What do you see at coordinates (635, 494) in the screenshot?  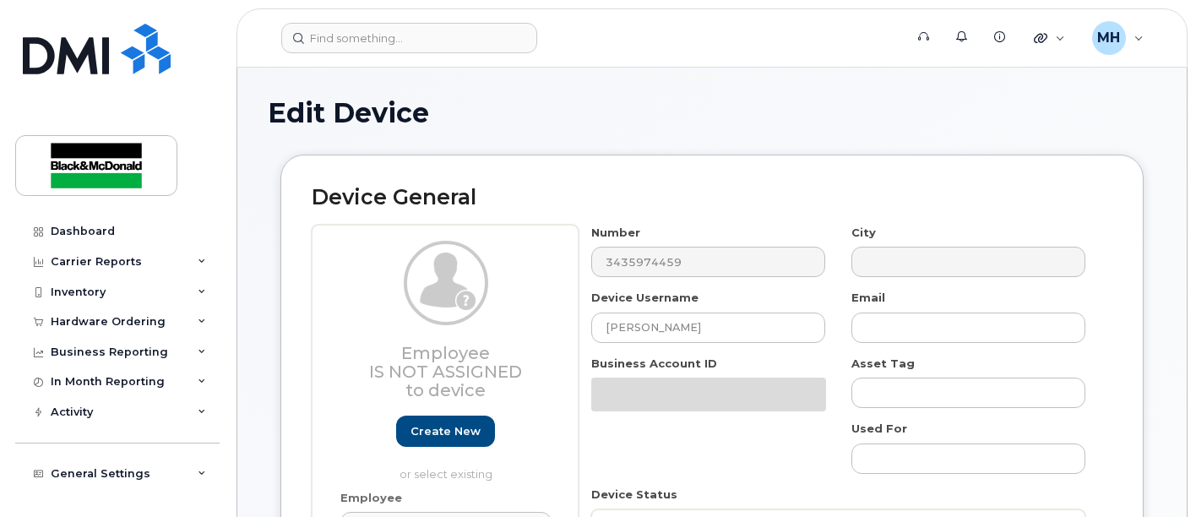 I see `label: Device Status` at bounding box center [635, 494].